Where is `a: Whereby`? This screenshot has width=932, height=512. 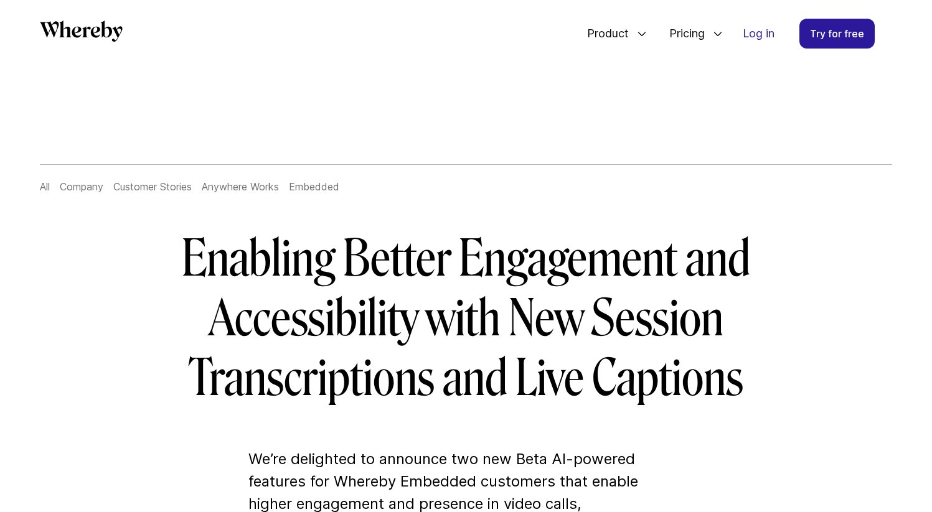 a: Whereby is located at coordinates (81, 33).